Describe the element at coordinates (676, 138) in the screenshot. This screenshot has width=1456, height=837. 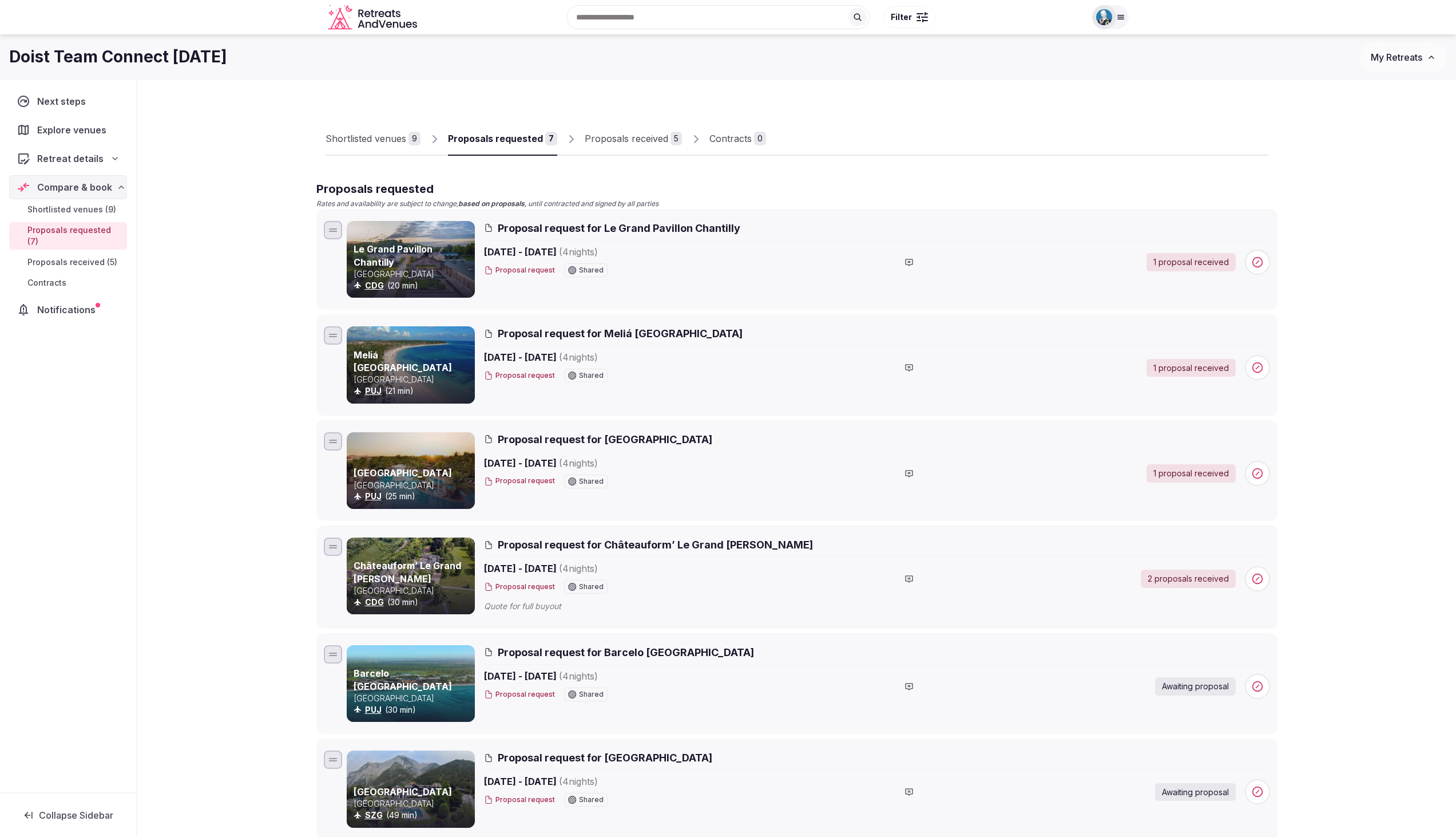
I see `div: 5` at that location.